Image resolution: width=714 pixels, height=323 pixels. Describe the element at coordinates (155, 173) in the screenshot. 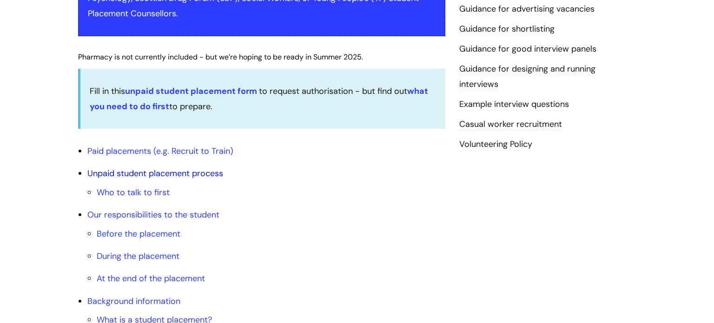

I see `a: Unpaid student placement process` at that location.